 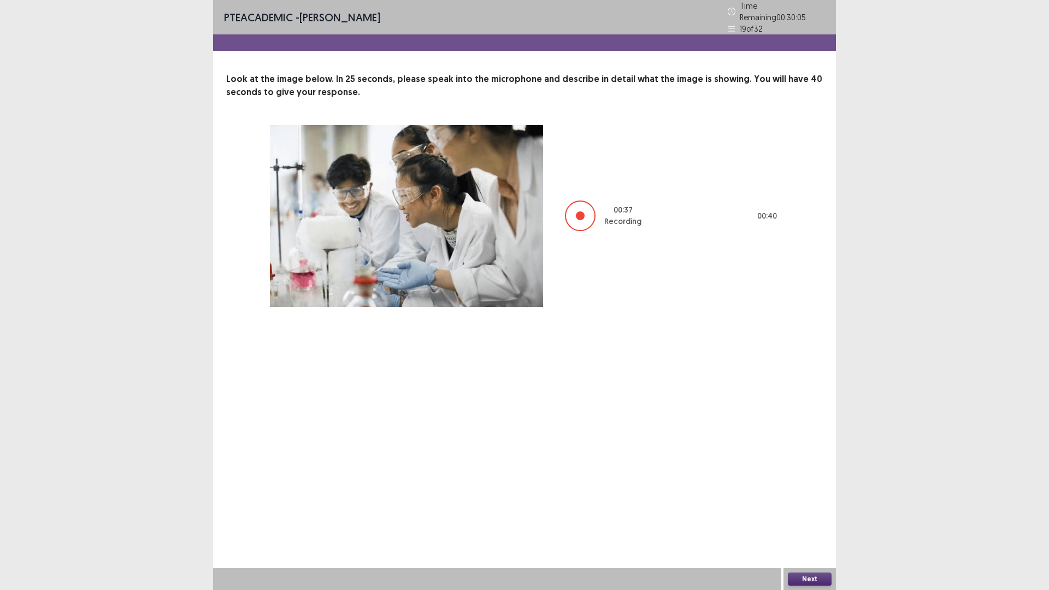 What do you see at coordinates (810, 579) in the screenshot?
I see `button: Next` at bounding box center [810, 579].